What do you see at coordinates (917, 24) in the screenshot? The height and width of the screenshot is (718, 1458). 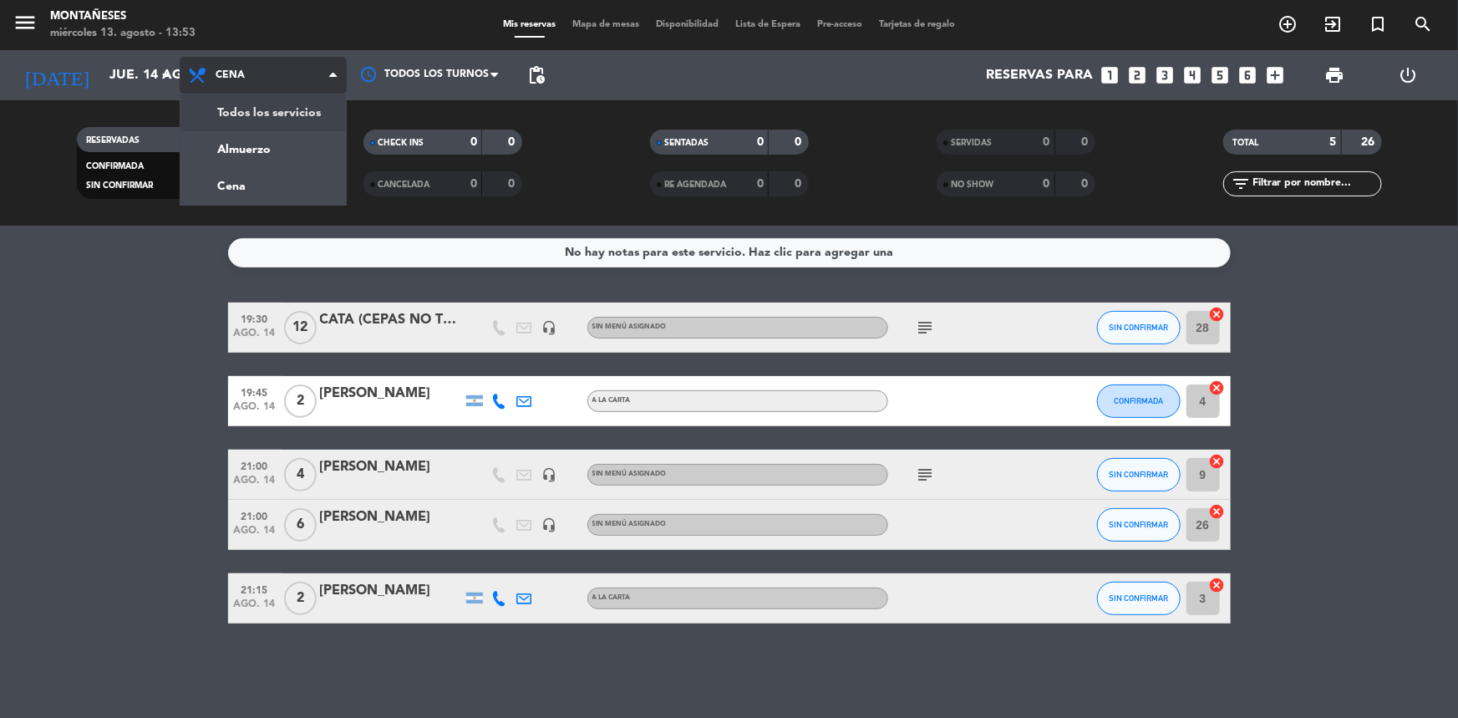 I see `span: Tarjetas de regalo` at bounding box center [917, 24].